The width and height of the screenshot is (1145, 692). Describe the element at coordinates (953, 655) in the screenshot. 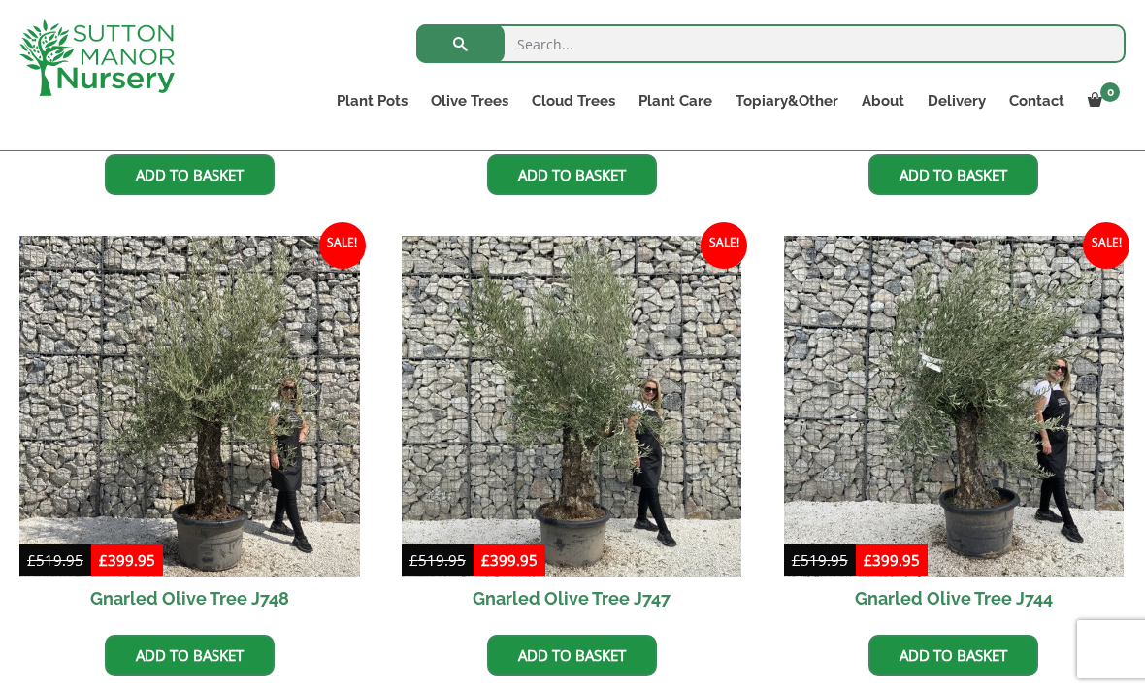

I see `a: Add to basket: “Gnarled Olive Tree J744”` at that location.